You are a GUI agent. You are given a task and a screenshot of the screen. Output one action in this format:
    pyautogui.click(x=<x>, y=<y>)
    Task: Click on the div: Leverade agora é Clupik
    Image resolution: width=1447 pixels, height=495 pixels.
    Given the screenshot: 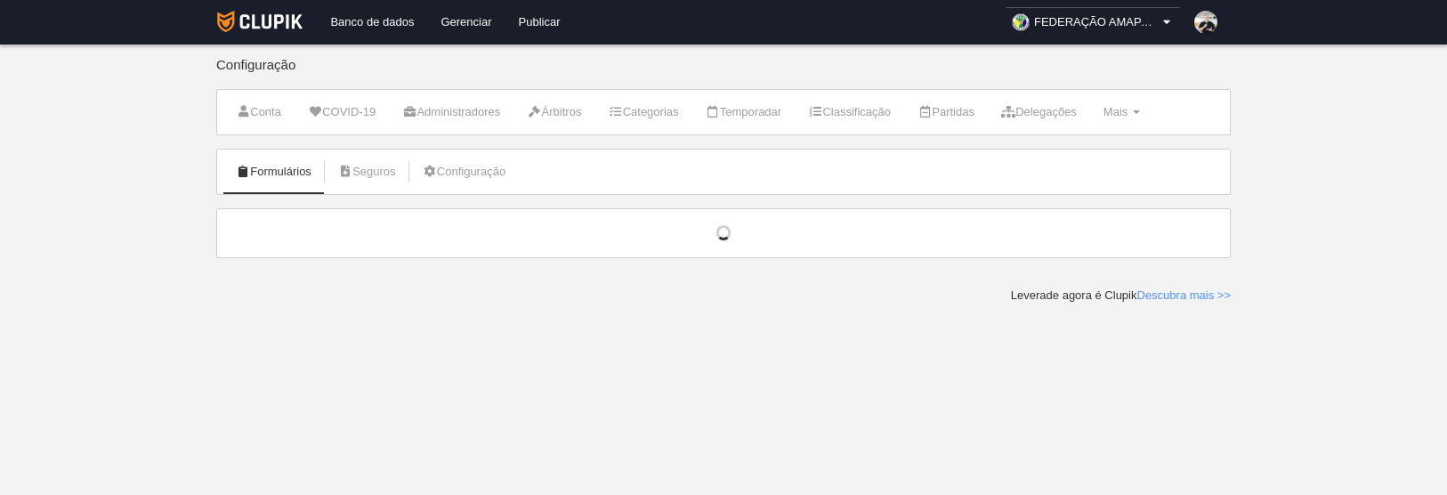 What is the action you would take?
    pyautogui.click(x=1120, y=295)
    